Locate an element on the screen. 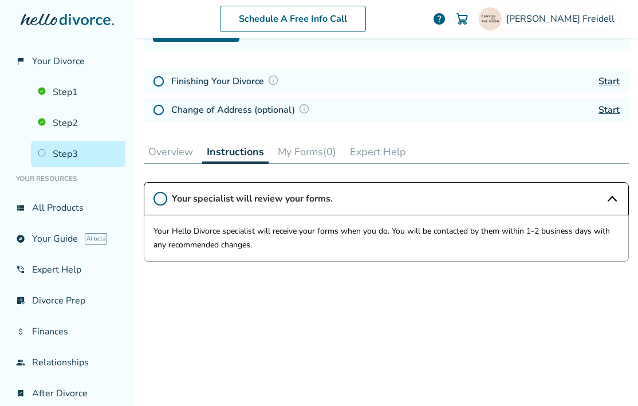 Image resolution: width=638 pixels, height=406 pixels. a: view_listAll Products is located at coordinates (67, 208).